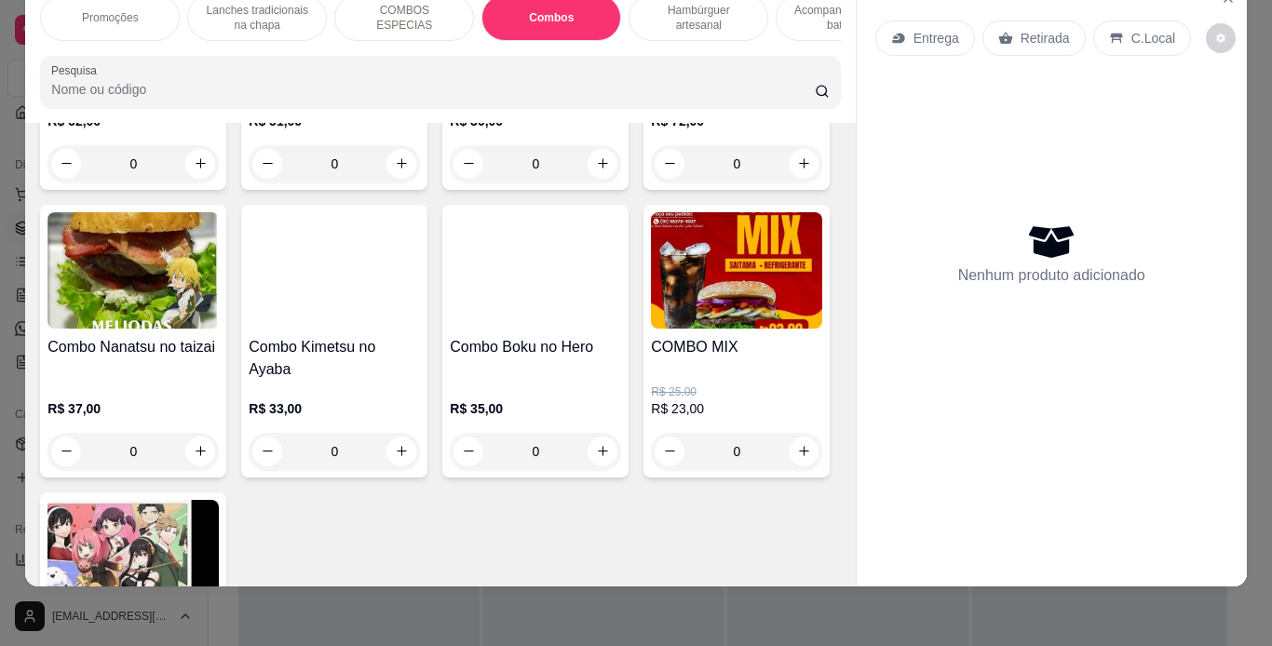  What do you see at coordinates (536, 409) in the screenshot?
I see `p: R$ 35,00` at bounding box center [536, 409].